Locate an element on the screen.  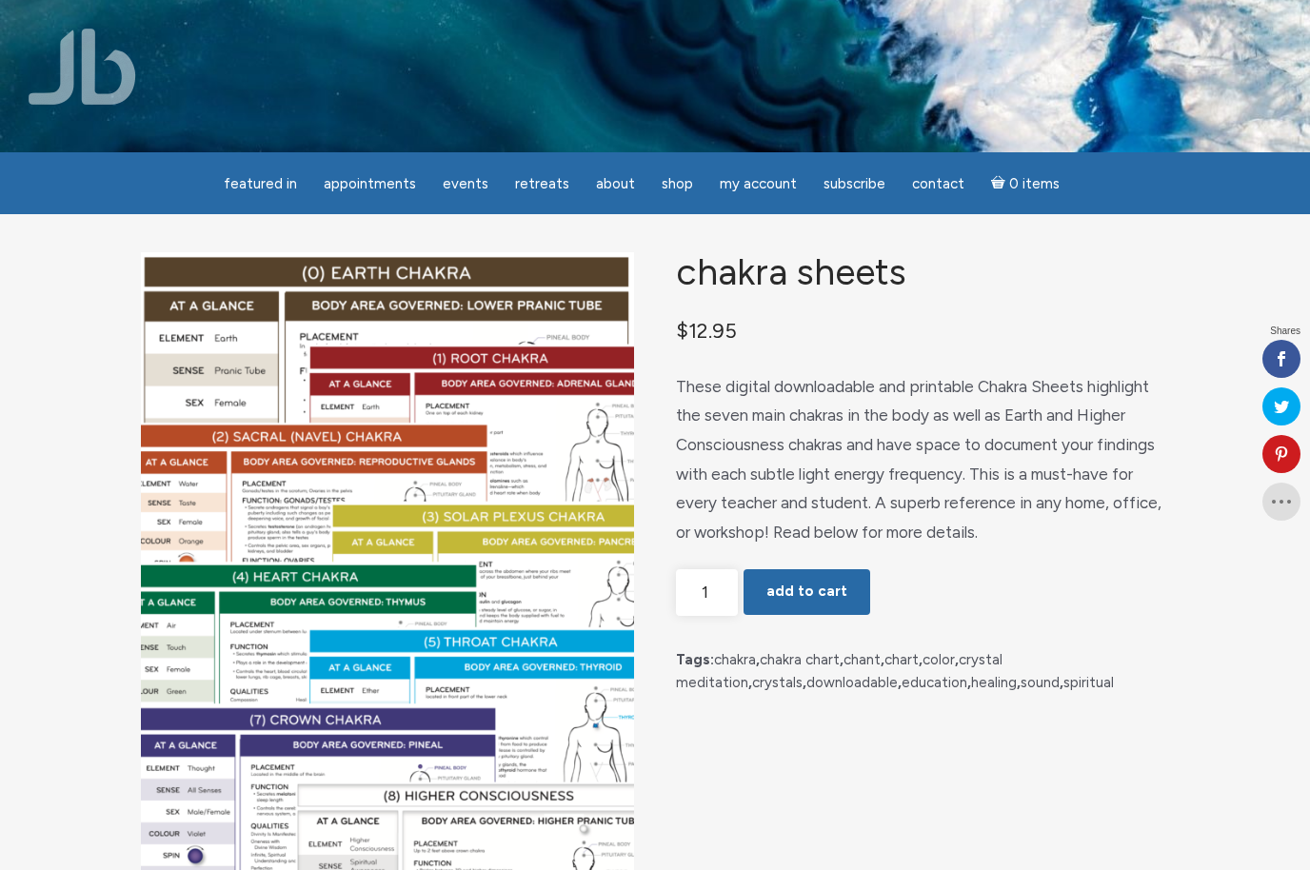
bdi: 12.95 is located at coordinates (706, 330).